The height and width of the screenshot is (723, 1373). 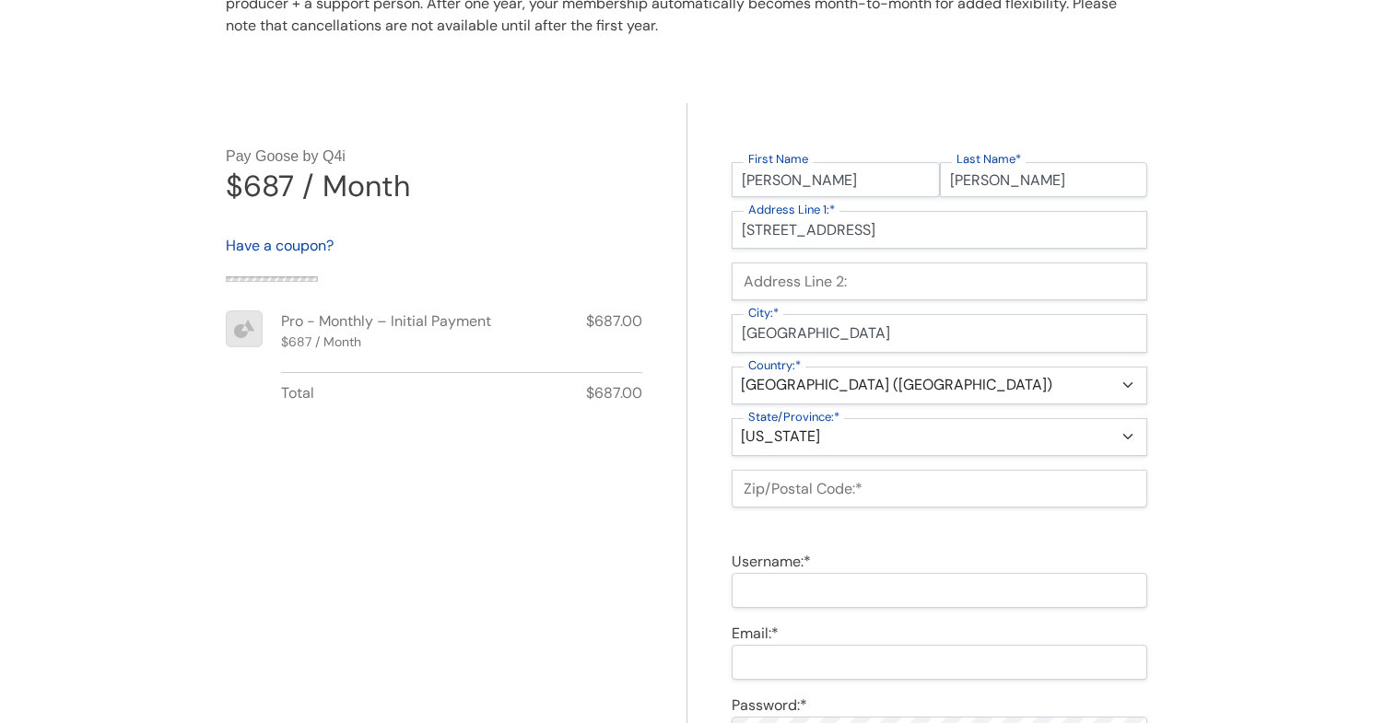 I want to click on img: Loading icon, so click(x=272, y=279).